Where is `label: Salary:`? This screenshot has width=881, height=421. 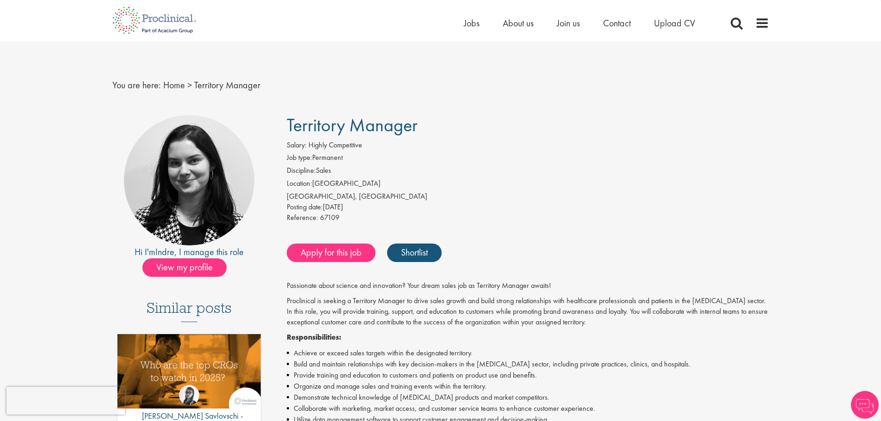 label: Salary: is located at coordinates (297, 145).